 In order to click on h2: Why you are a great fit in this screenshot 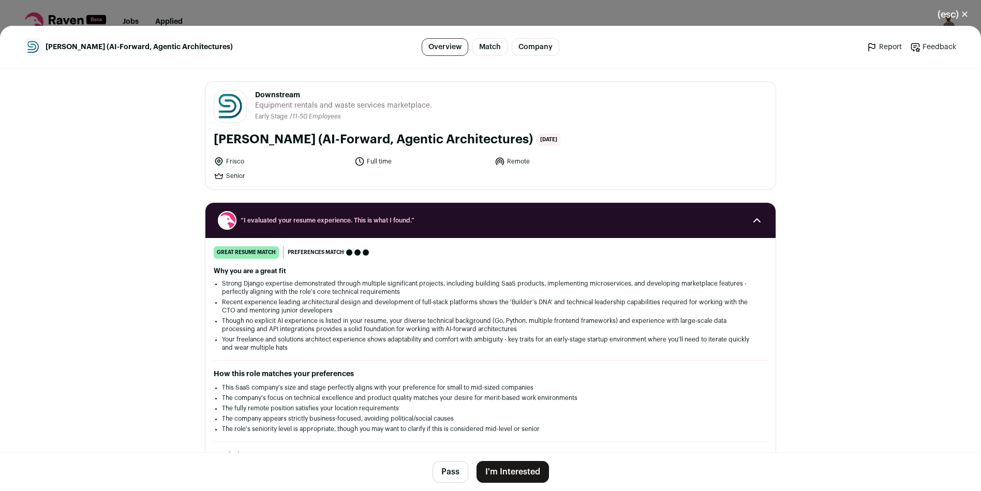, I will do `click(491, 271)`.